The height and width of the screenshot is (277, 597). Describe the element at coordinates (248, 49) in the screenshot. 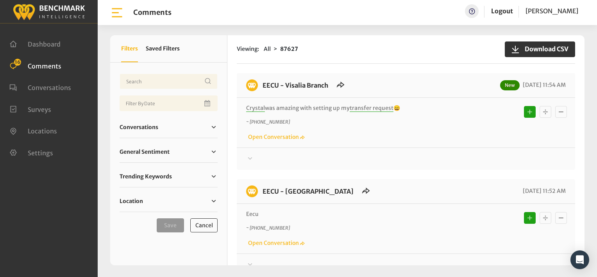

I see `span: Viewing:` at that location.